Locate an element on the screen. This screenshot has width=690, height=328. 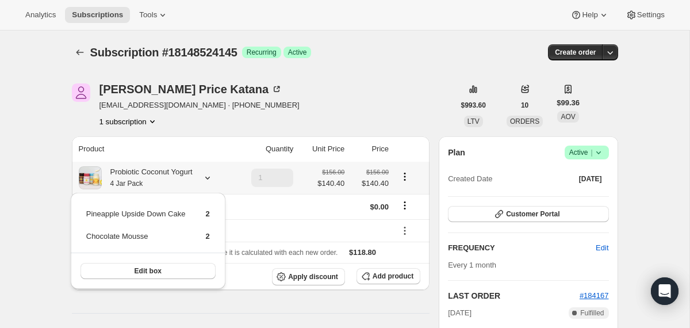
td: Chocolate Mousse is located at coordinates (136, 240).